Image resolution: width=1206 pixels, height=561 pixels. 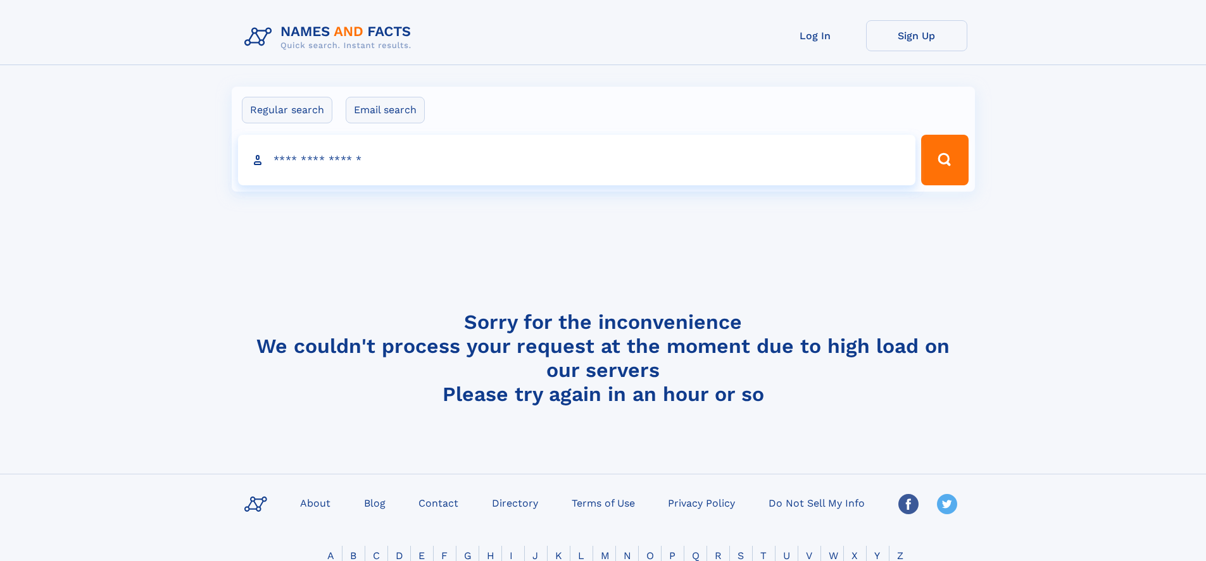 I want to click on a: Terms of Use, so click(x=603, y=503).